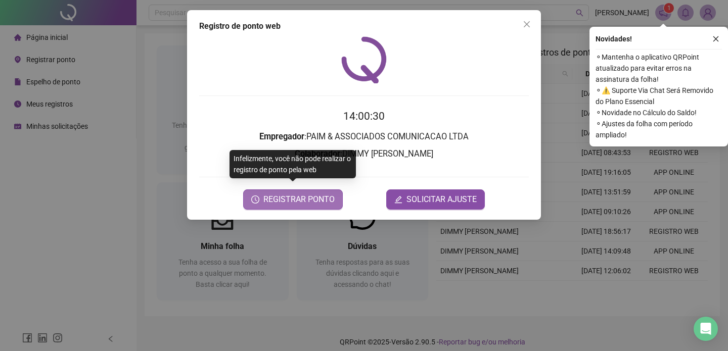 The height and width of the screenshot is (351, 728). I want to click on strong: Colaborador, so click(317, 154).